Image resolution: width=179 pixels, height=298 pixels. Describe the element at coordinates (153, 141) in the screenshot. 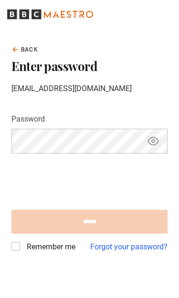

I see `button: Show password` at that location.